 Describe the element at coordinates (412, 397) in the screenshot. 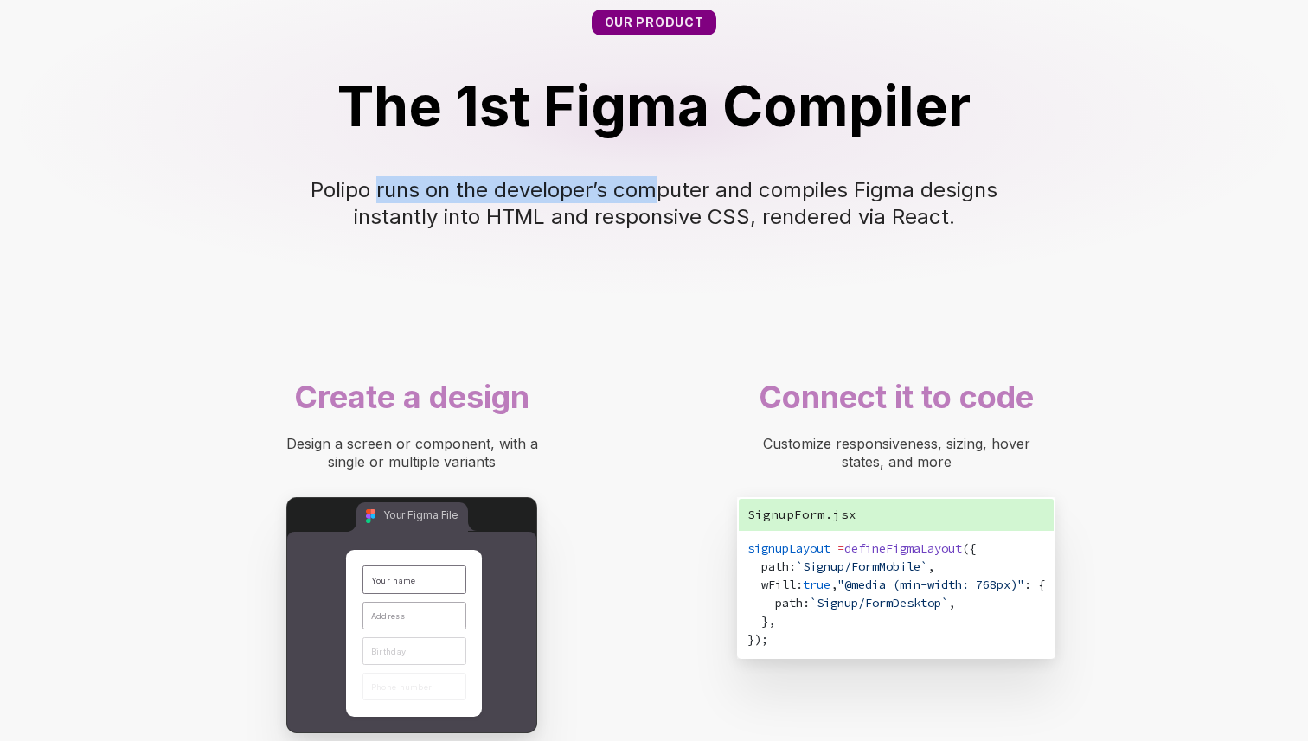

I see `span: Create a design` at that location.